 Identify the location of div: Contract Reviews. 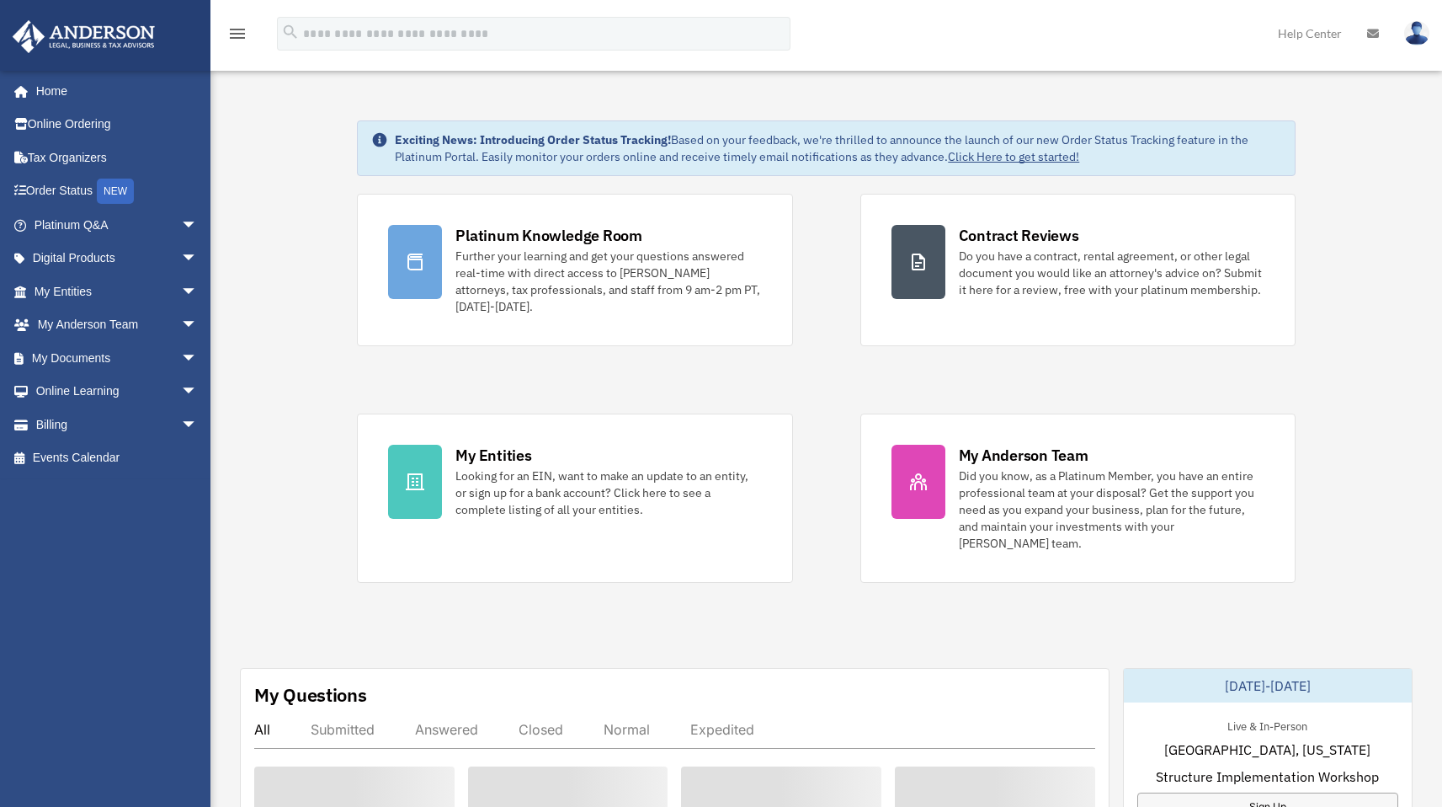
(1019, 235).